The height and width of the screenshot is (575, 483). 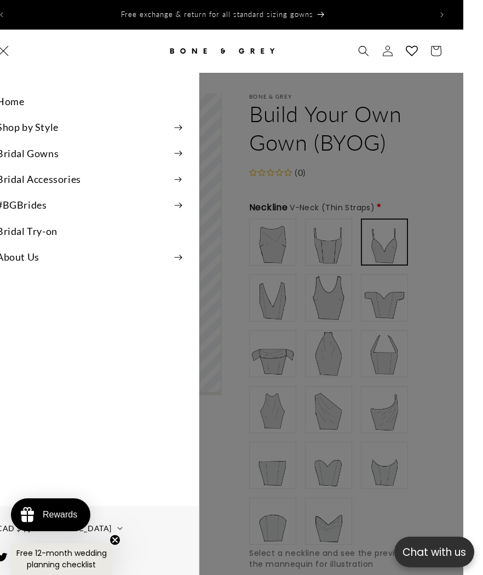 I want to click on a: Bone and Grey Bridal, so click(x=222, y=51).